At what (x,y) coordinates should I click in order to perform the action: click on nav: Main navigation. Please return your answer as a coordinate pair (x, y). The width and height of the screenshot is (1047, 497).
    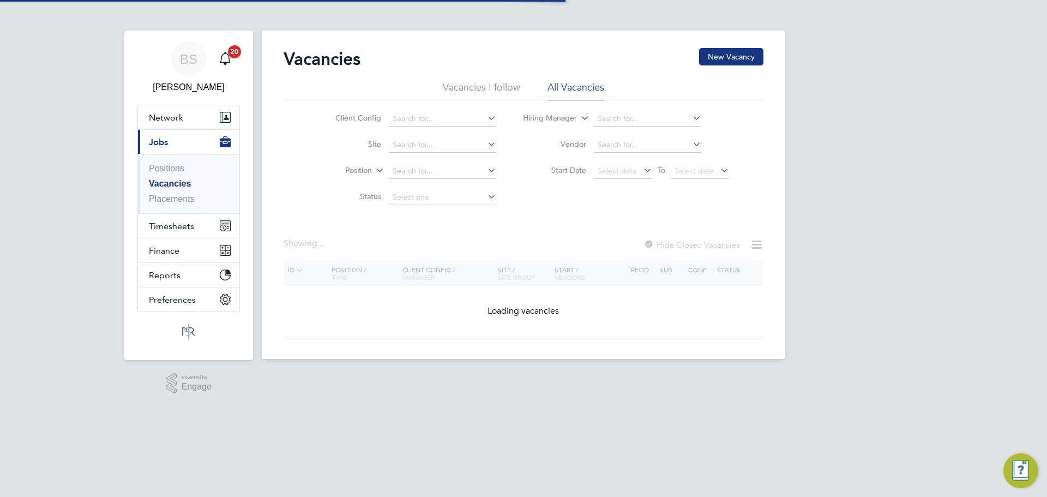
    Looking at the image, I should click on (189, 195).